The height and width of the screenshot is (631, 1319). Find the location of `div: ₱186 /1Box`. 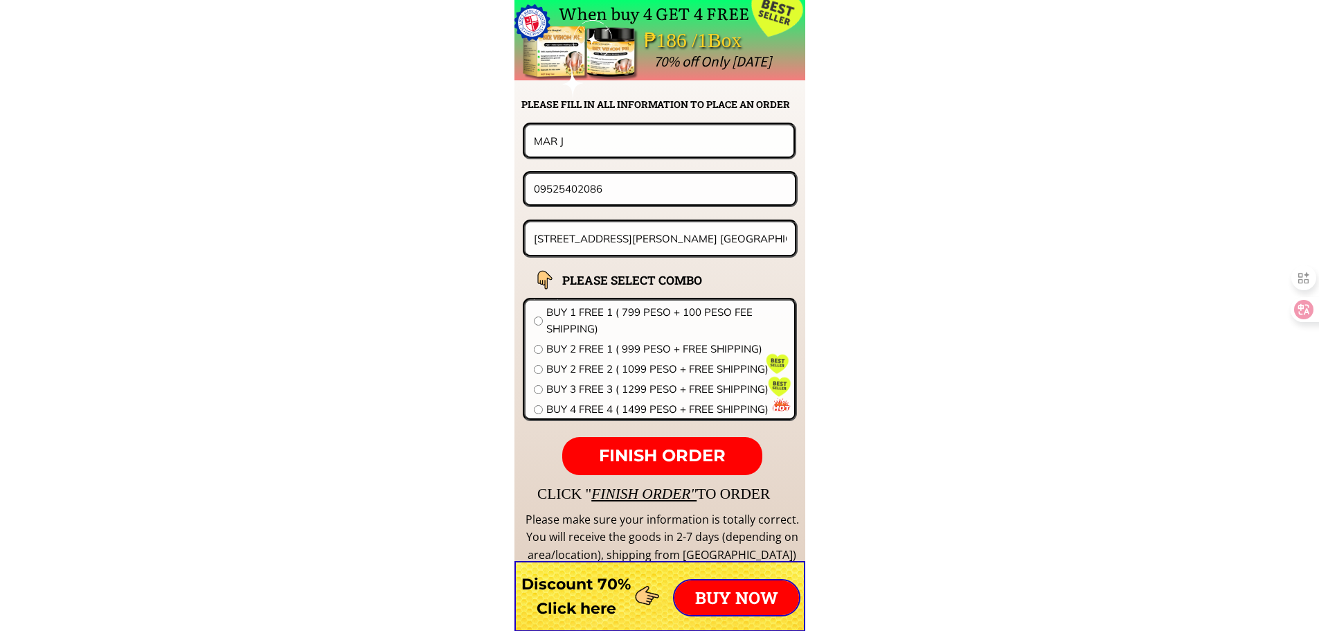

div: ₱186 /1Box is located at coordinates (712, 40).